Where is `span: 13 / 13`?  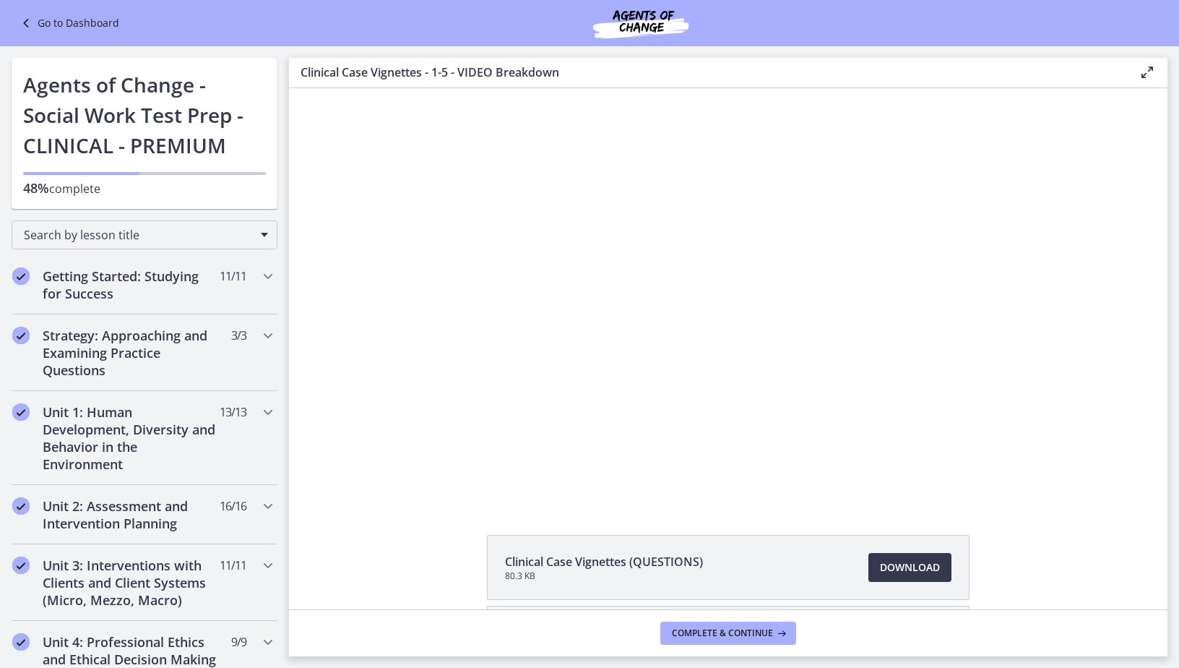
span: 13 / 13 is located at coordinates (233, 412).